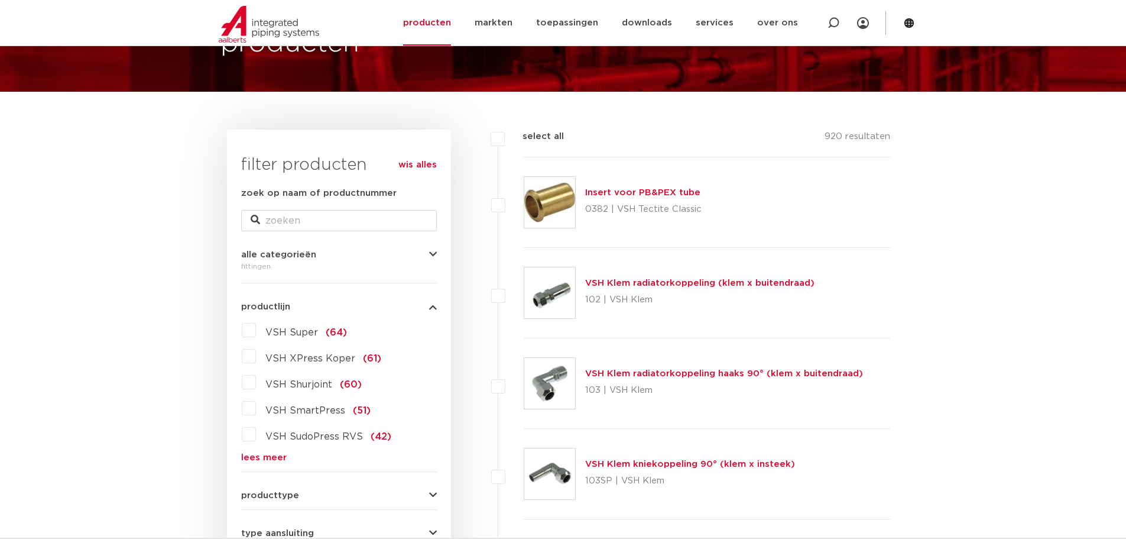  Describe the element at coordinates (362, 410) in the screenshot. I see `span: (51)` at that location.